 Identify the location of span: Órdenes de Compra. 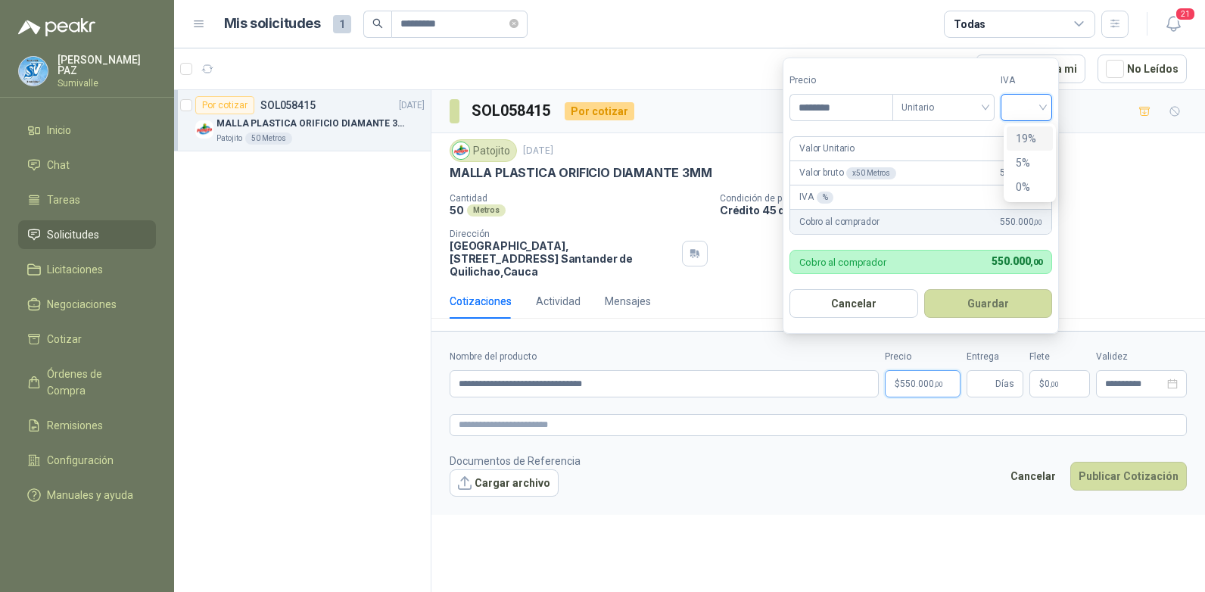
(94, 382).